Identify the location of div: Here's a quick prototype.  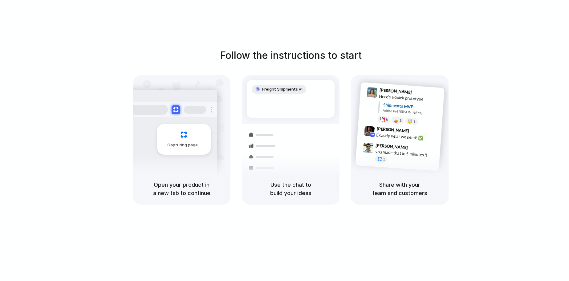
(410, 98).